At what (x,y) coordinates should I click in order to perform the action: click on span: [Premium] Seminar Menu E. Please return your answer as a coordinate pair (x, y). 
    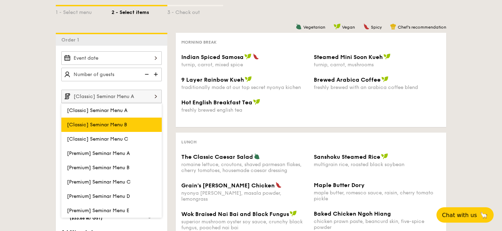
    Looking at the image, I should click on (98, 210).